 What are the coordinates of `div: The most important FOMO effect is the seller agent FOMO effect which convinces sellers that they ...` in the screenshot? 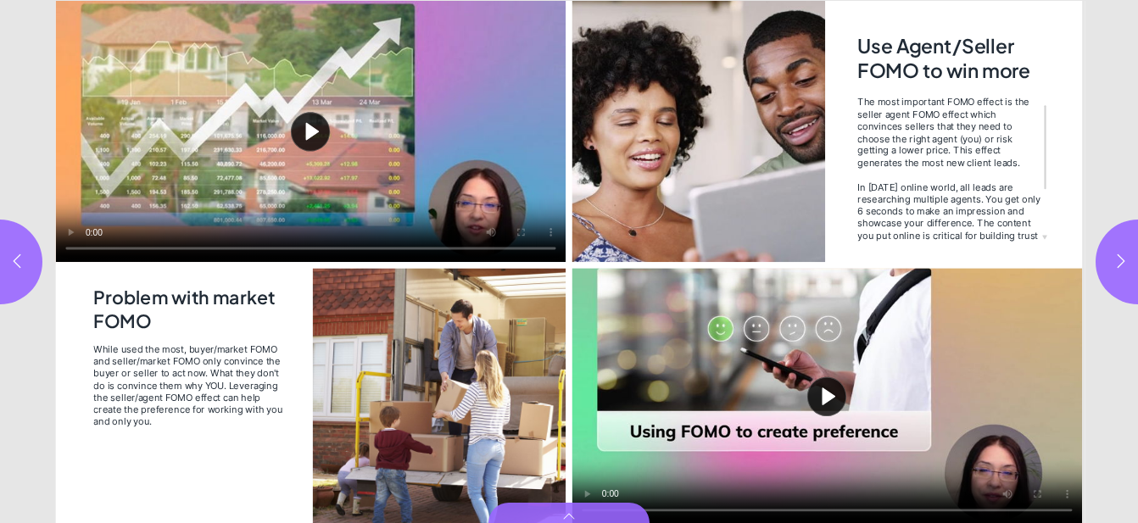 It's located at (949, 132).